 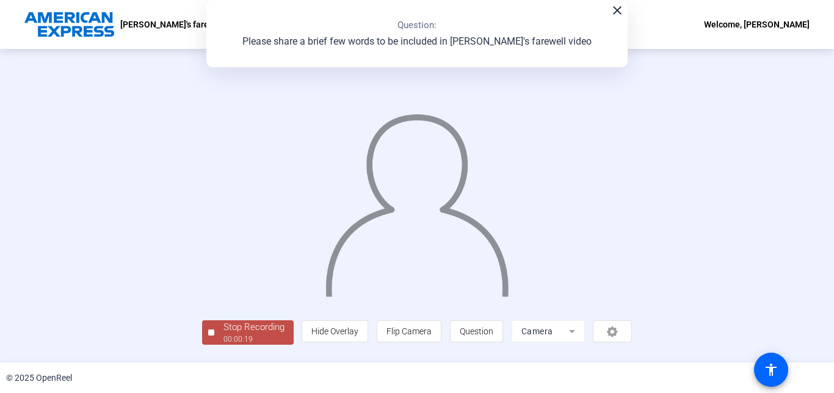 What do you see at coordinates (618, 10) in the screenshot?
I see `mat-icon: close` at bounding box center [618, 10].